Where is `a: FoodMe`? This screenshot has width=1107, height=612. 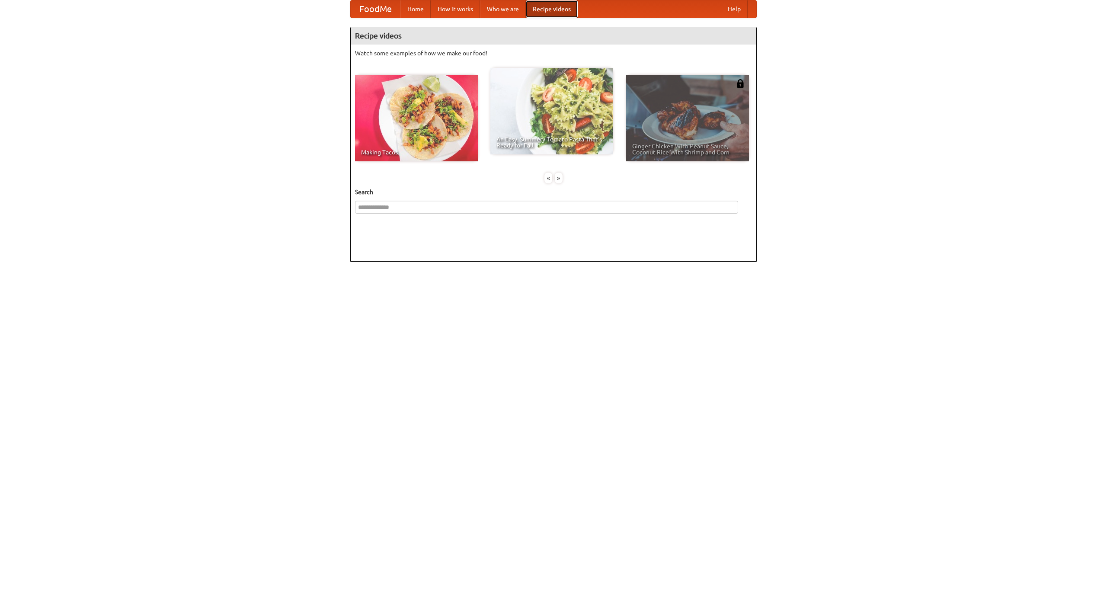 a: FoodMe is located at coordinates (375, 9).